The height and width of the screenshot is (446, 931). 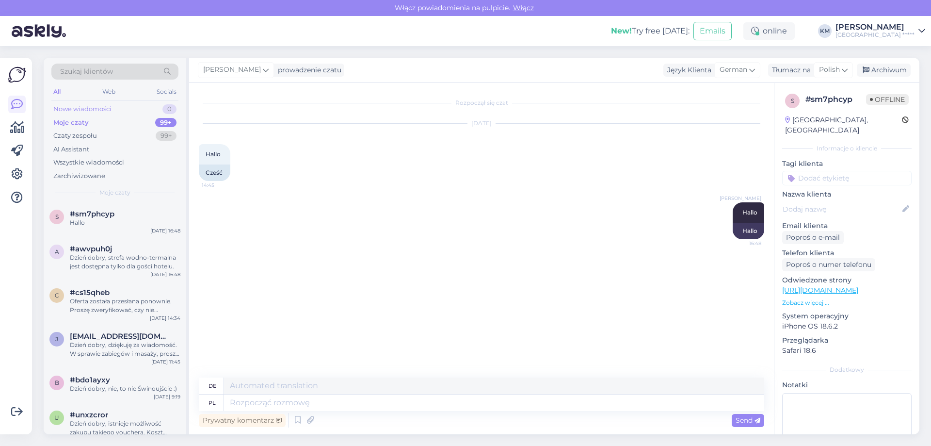 I want to click on p: Safari 18.6, so click(x=847, y=350).